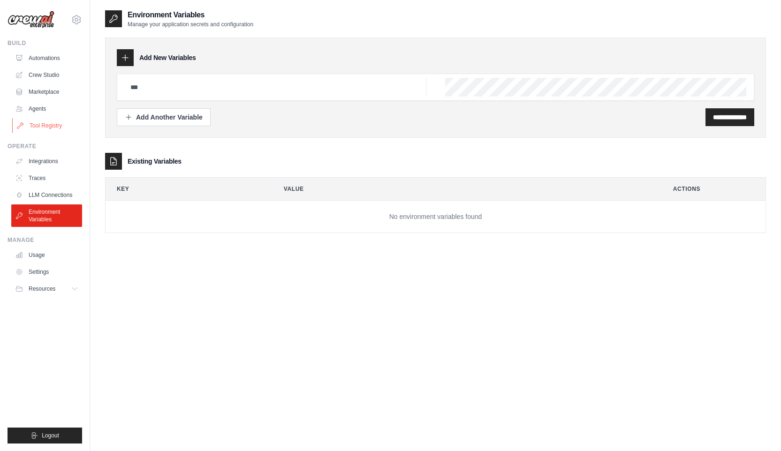 The image size is (781, 451). Describe the element at coordinates (713, 189) in the screenshot. I see `th: Actions` at that location.